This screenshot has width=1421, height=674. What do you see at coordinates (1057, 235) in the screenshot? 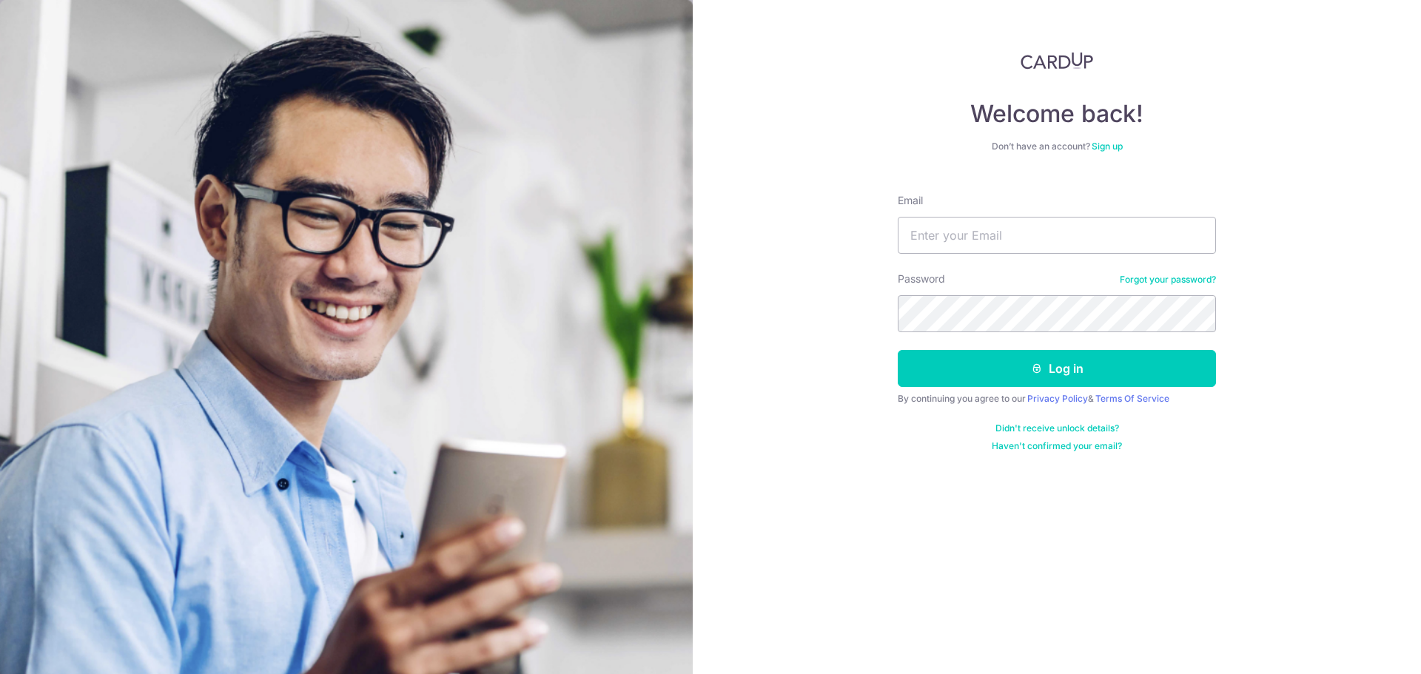
I see `input: Enter your Email` at bounding box center [1057, 235].